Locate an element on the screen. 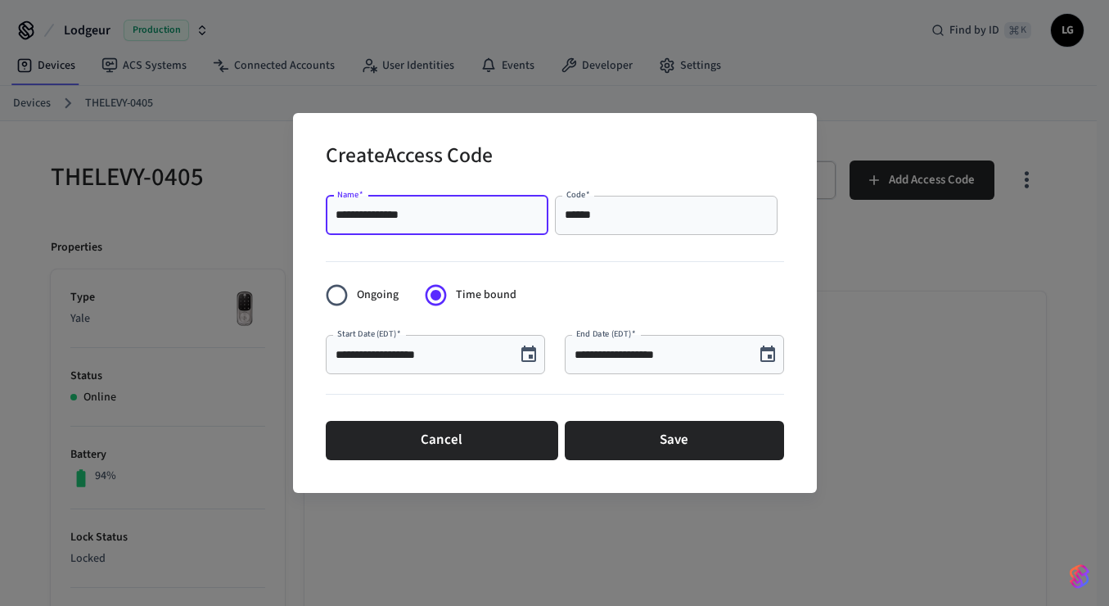 The width and height of the screenshot is (1109, 606). label: Name is located at coordinates (350, 194).